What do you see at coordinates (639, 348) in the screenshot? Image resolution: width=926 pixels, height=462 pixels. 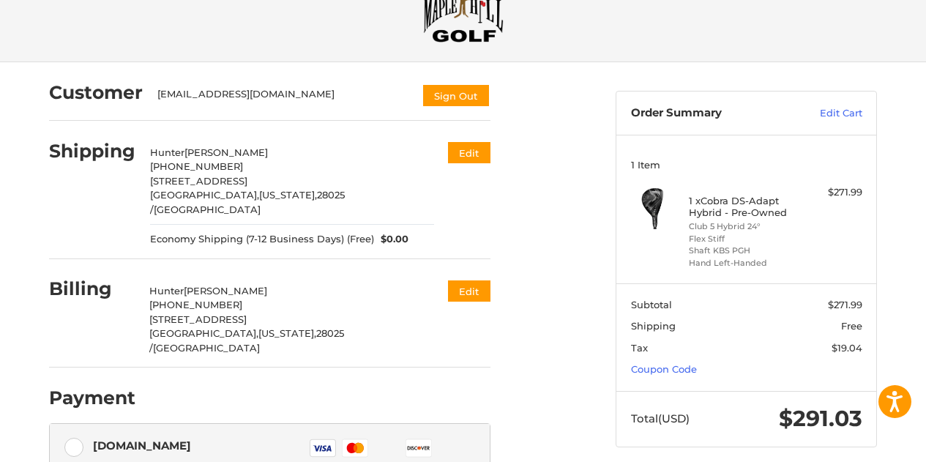 I see `span: Tax` at bounding box center [639, 348].